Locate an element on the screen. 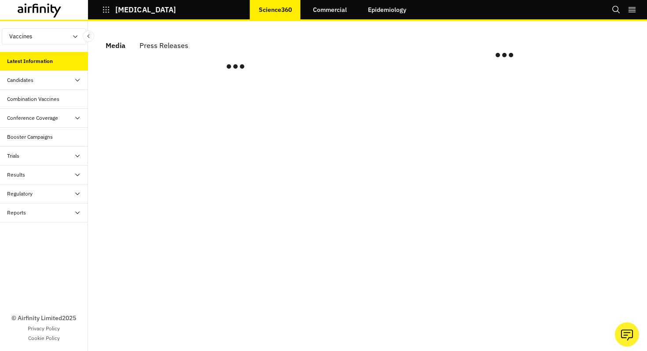  div: Media is located at coordinates (115, 45).